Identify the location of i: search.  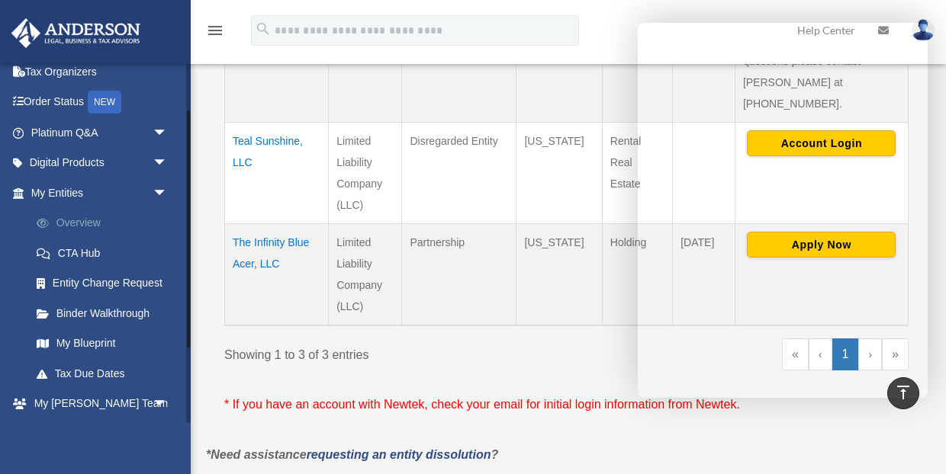
(263, 29).